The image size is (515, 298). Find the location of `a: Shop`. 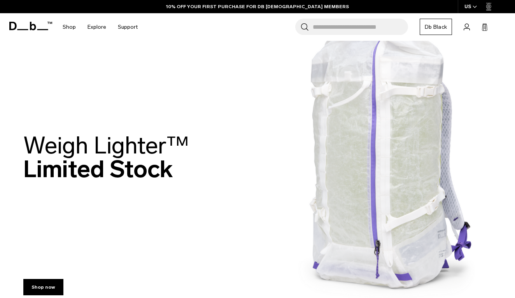

a: Shop is located at coordinates (69, 27).